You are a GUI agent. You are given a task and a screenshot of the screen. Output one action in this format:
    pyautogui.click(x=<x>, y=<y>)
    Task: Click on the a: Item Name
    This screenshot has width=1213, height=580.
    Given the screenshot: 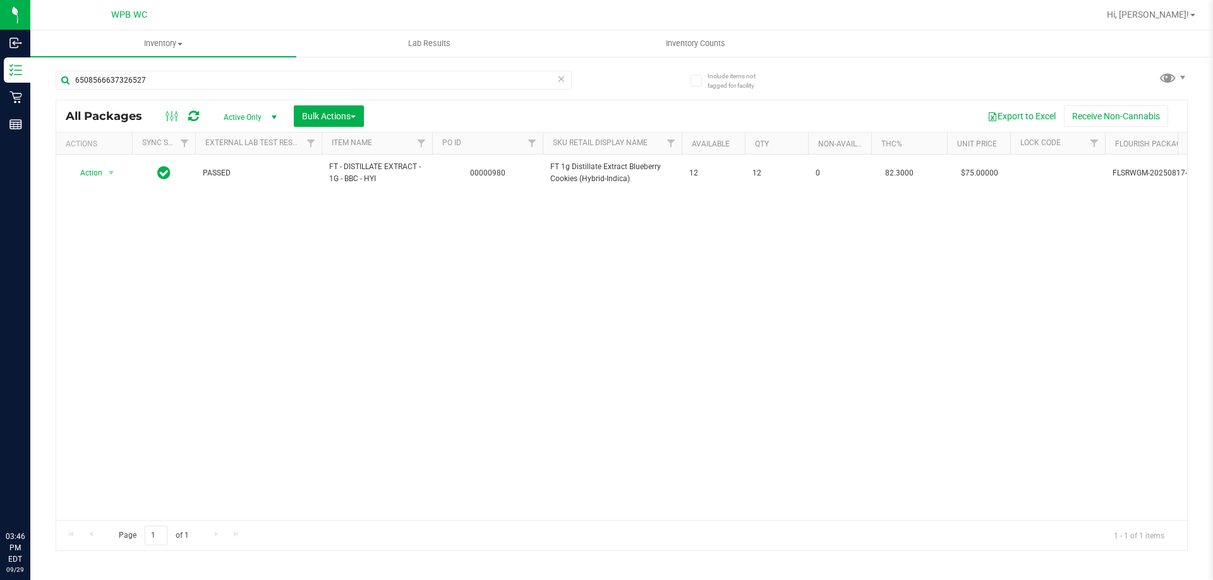 What is the action you would take?
    pyautogui.click(x=352, y=143)
    